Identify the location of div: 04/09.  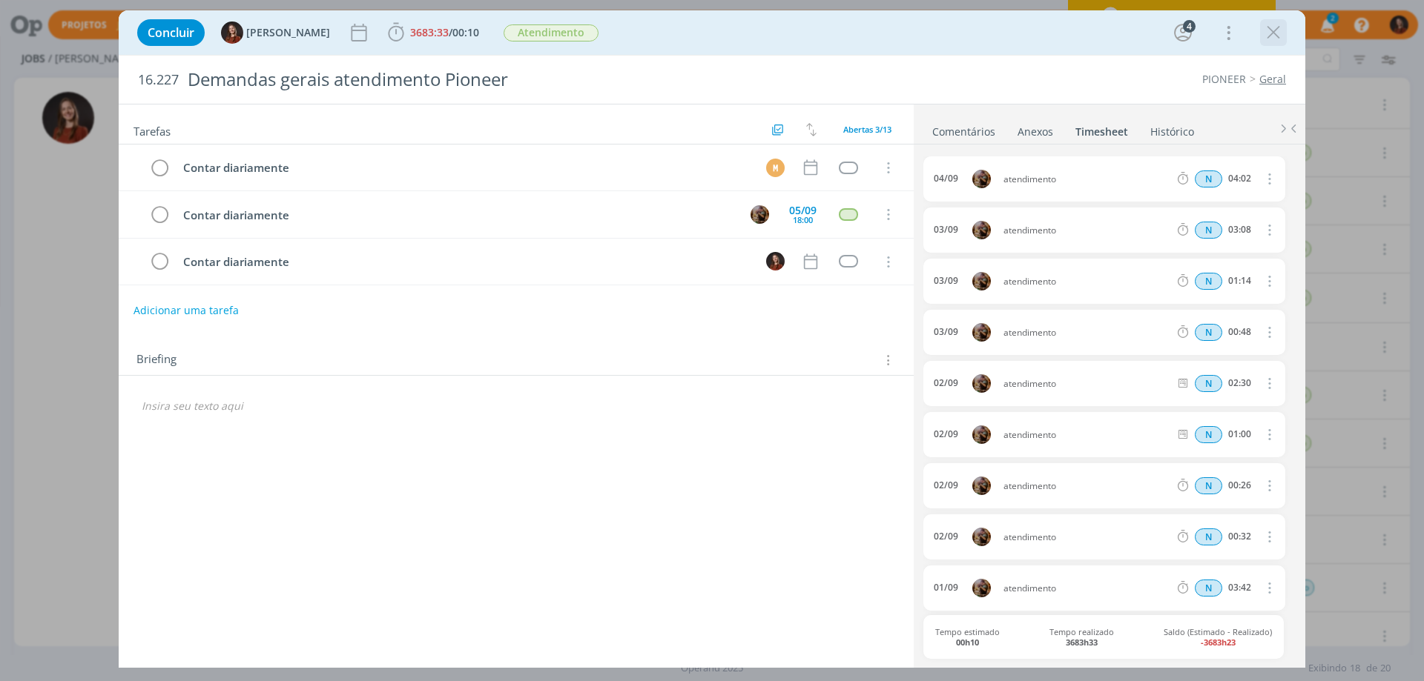
(945, 179).